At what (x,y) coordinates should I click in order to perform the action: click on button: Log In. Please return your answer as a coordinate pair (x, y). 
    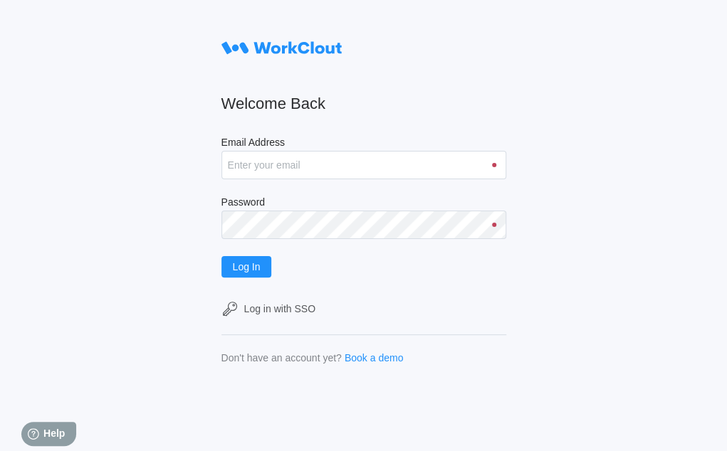
    Looking at the image, I should click on (246, 267).